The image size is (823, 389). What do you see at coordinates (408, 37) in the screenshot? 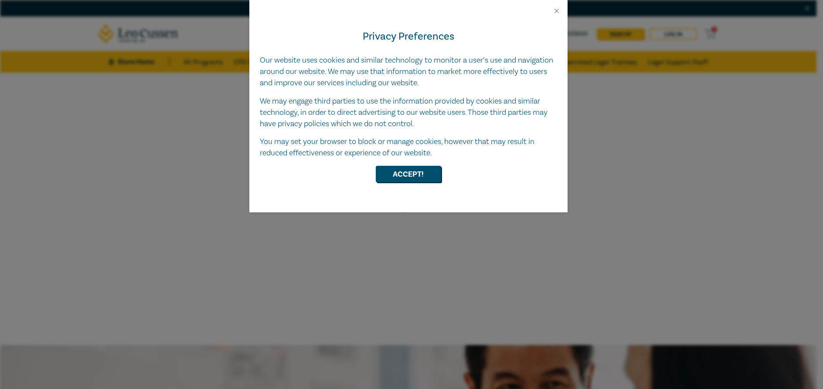
I see `h4: Privacy Preferences` at bounding box center [408, 37].